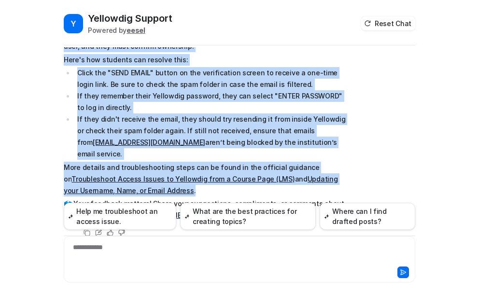  What do you see at coordinates (136, 30) in the screenshot?
I see `b: eesel` at bounding box center [136, 30].